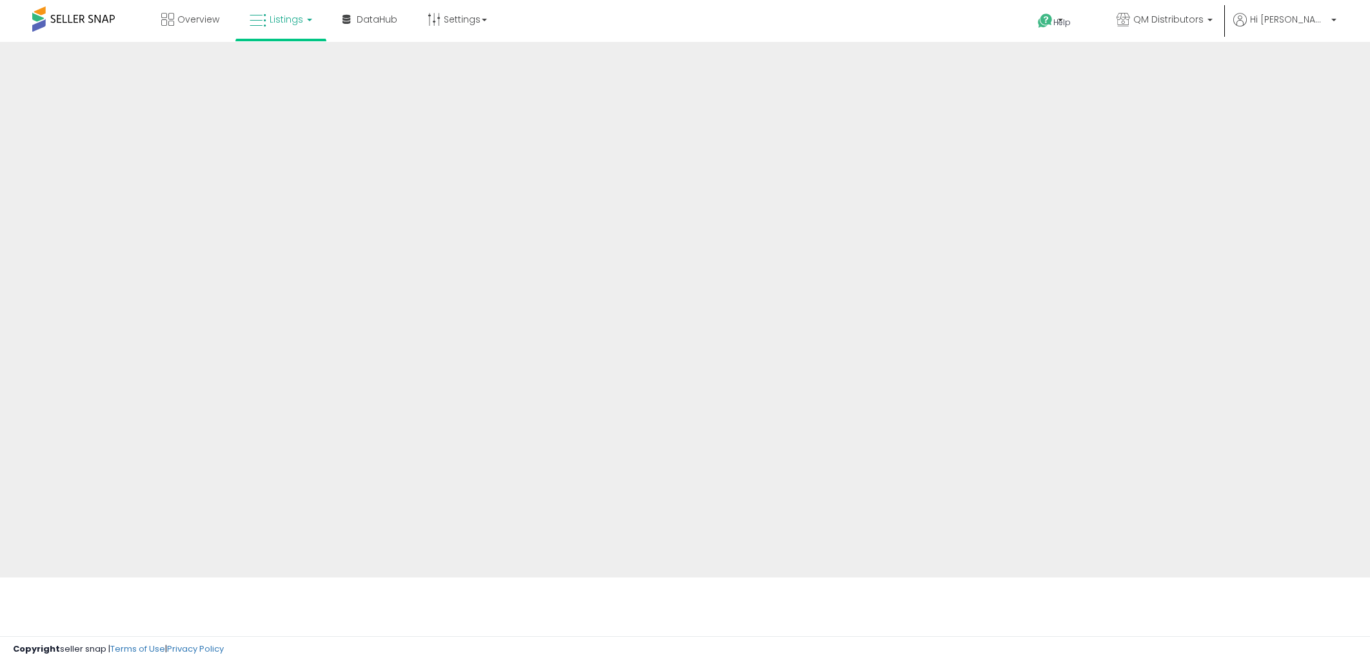  I want to click on i: Get Help, so click(1045, 21).